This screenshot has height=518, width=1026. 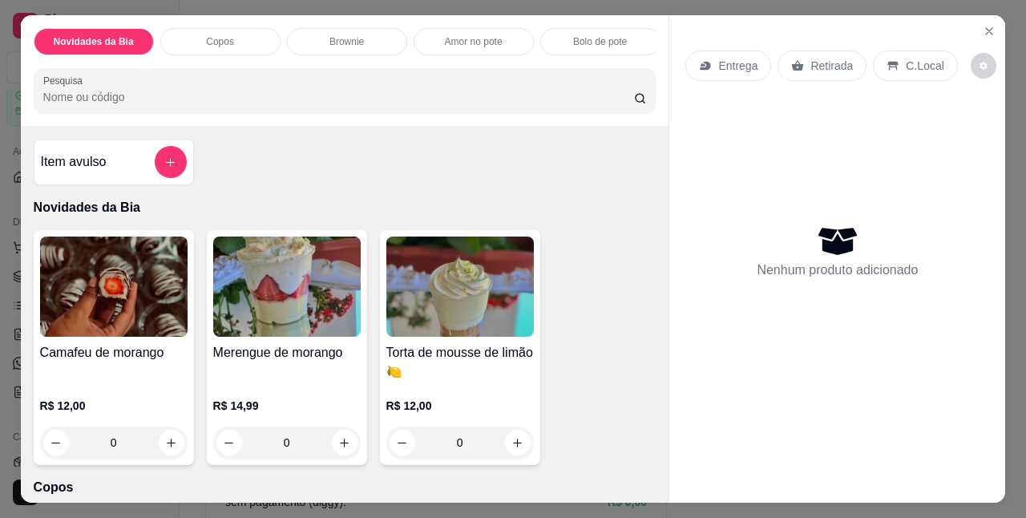 What do you see at coordinates (474, 42) in the screenshot?
I see `p: Amor no pote` at bounding box center [474, 42].